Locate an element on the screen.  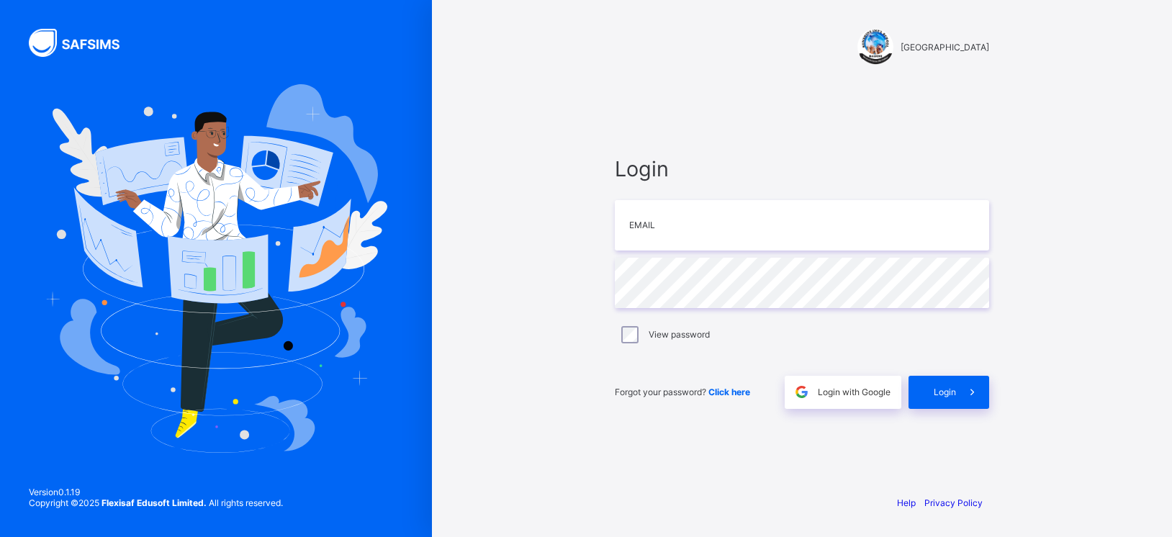
img: google.396cfc9801f0270233282035f929180a.svg is located at coordinates (801, 392).